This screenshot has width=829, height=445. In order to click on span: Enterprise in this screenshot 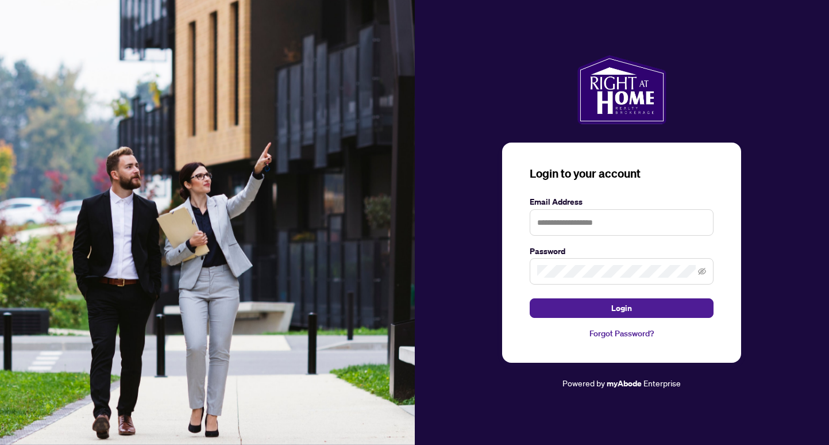, I will do `click(662, 383)`.